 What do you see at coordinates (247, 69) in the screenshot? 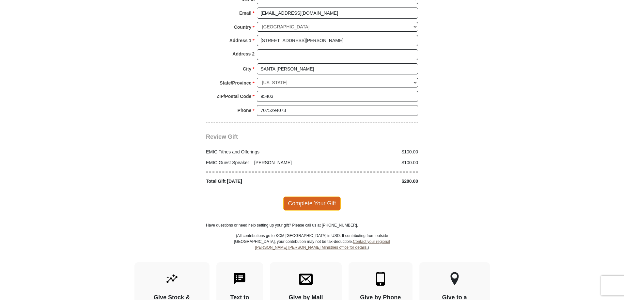
I see `strong: City` at bounding box center [247, 69].